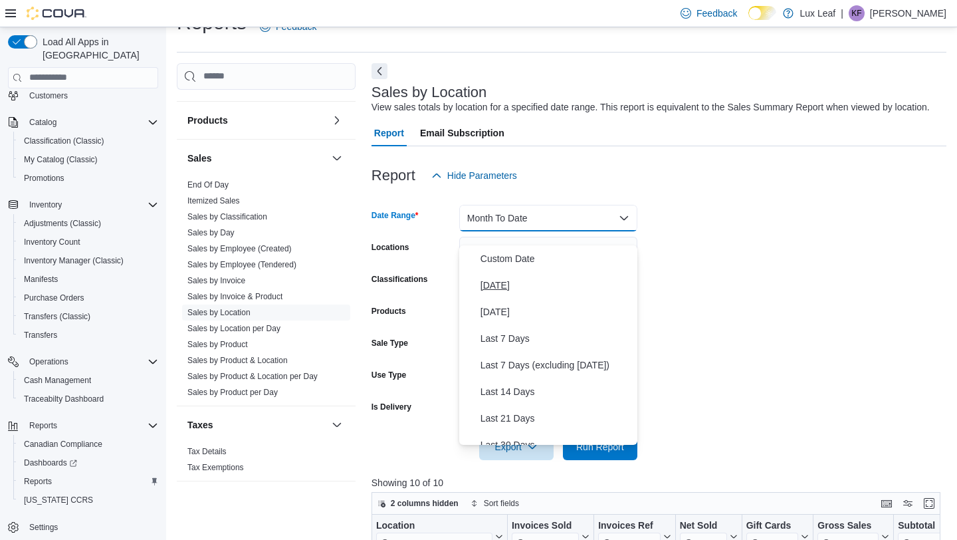 The height and width of the screenshot is (540, 957). I want to click on span: Sales by Classification, so click(227, 217).